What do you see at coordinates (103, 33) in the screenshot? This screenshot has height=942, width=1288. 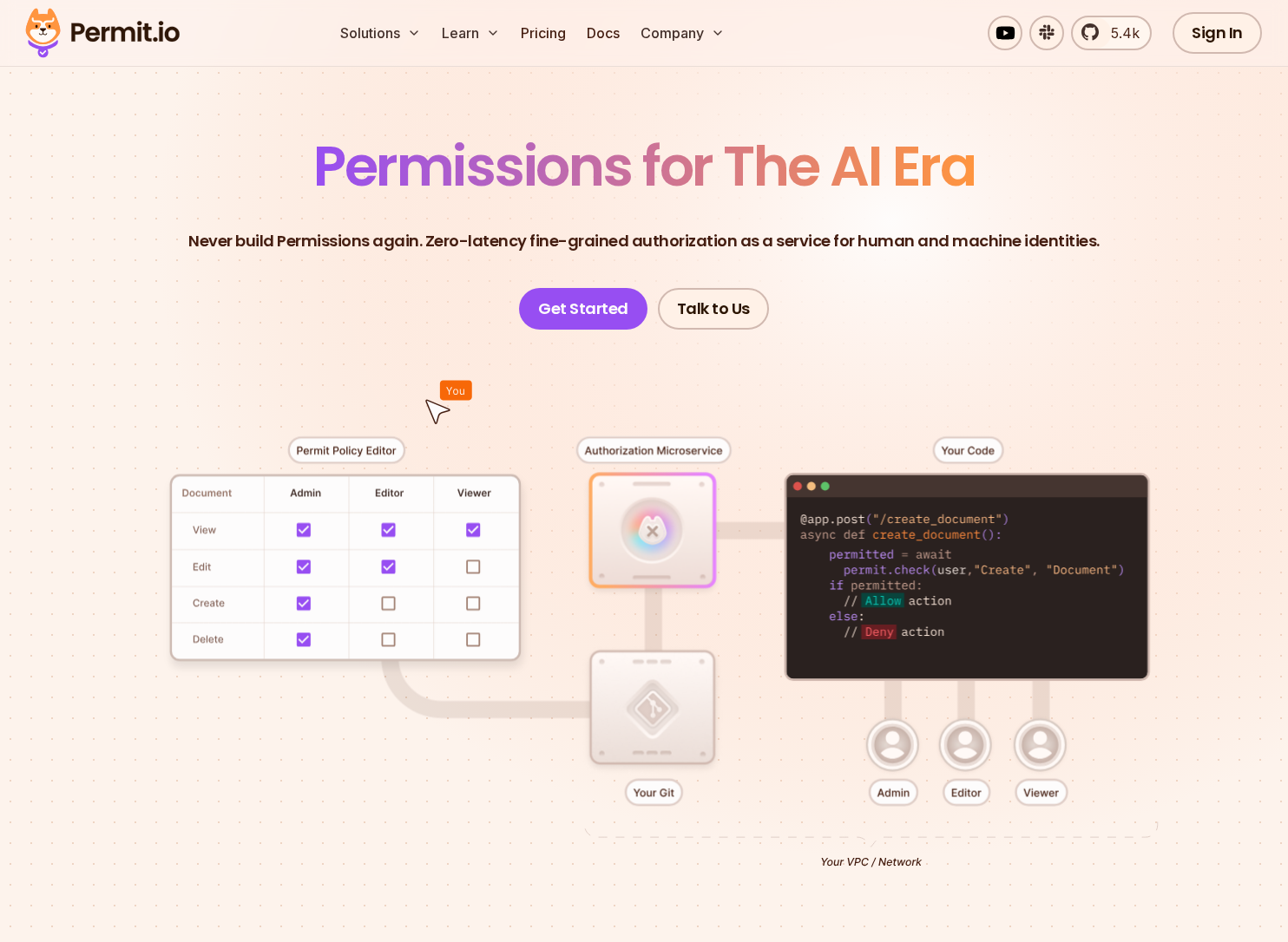 I see `img: Permit logo` at bounding box center [103, 33].